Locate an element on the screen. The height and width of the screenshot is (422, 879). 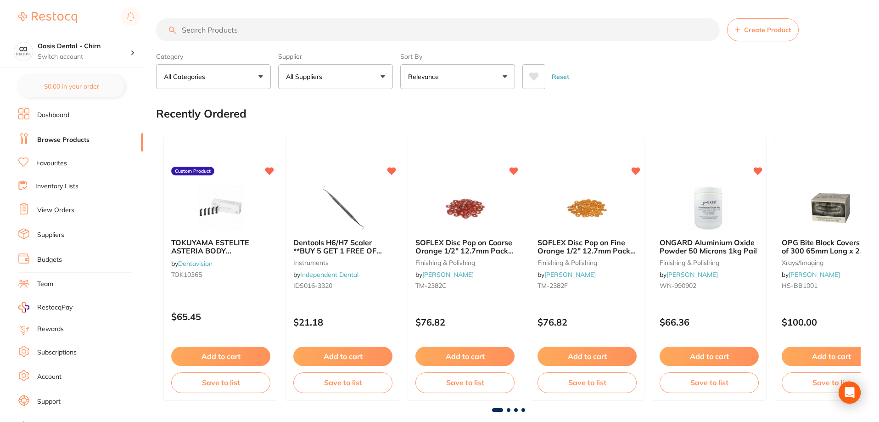
label: Custom Product is located at coordinates (193, 171).